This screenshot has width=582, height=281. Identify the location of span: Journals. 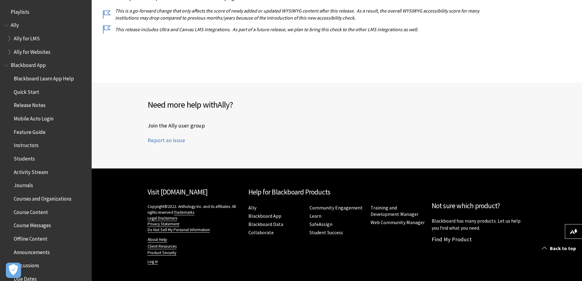
(23, 184).